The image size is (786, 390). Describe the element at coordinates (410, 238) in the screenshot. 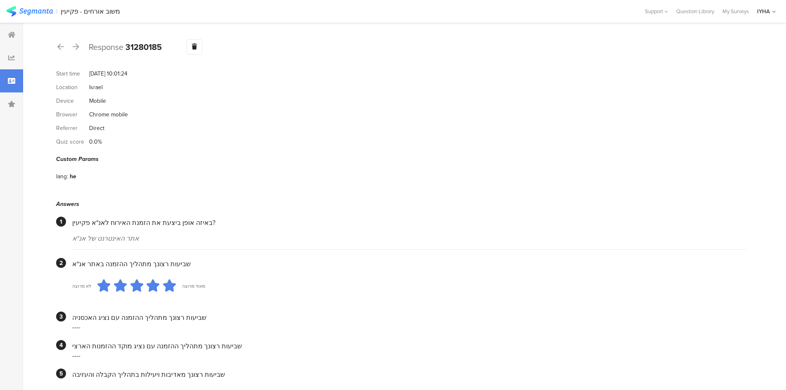

I see `div: אתר האינטרנט של אנ"א` at that location.